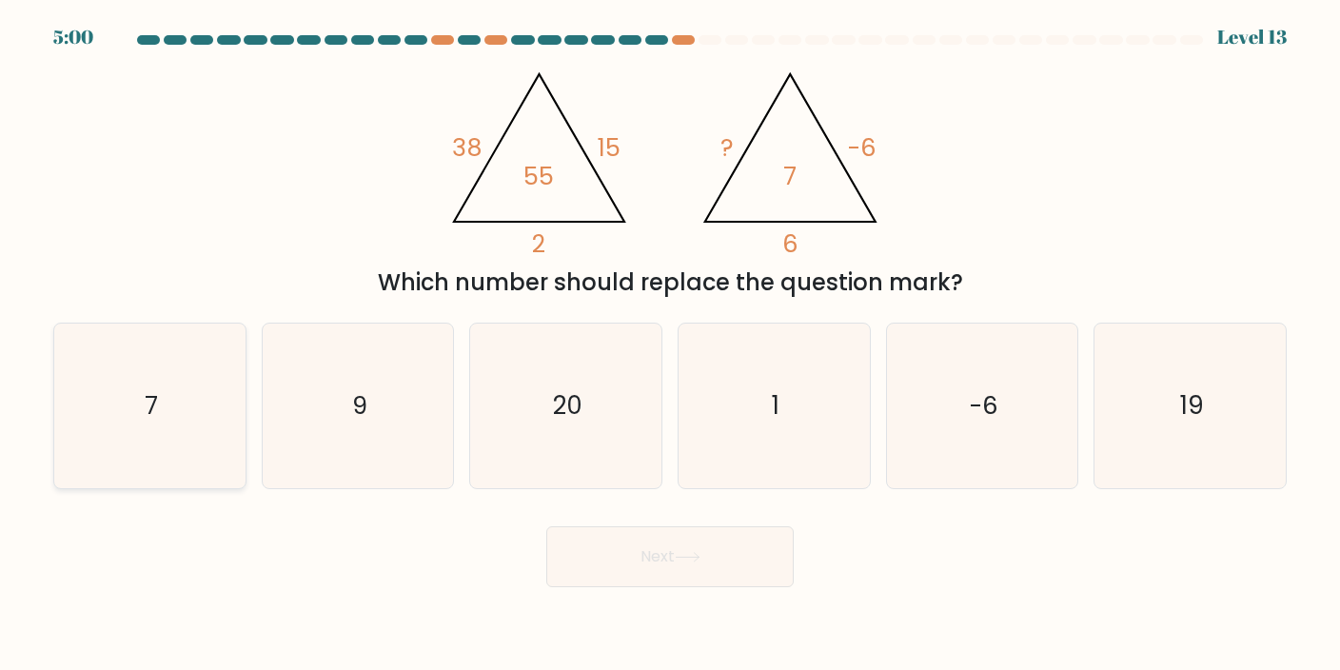 The height and width of the screenshot is (670, 1340). Describe the element at coordinates (73, 37) in the screenshot. I see `div: 5:00` at that location.